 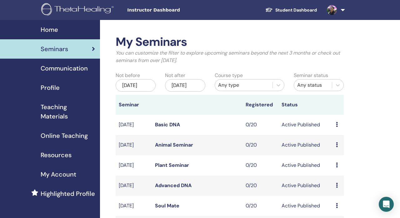 I want to click on span: Highlighted Profile, so click(x=68, y=194).